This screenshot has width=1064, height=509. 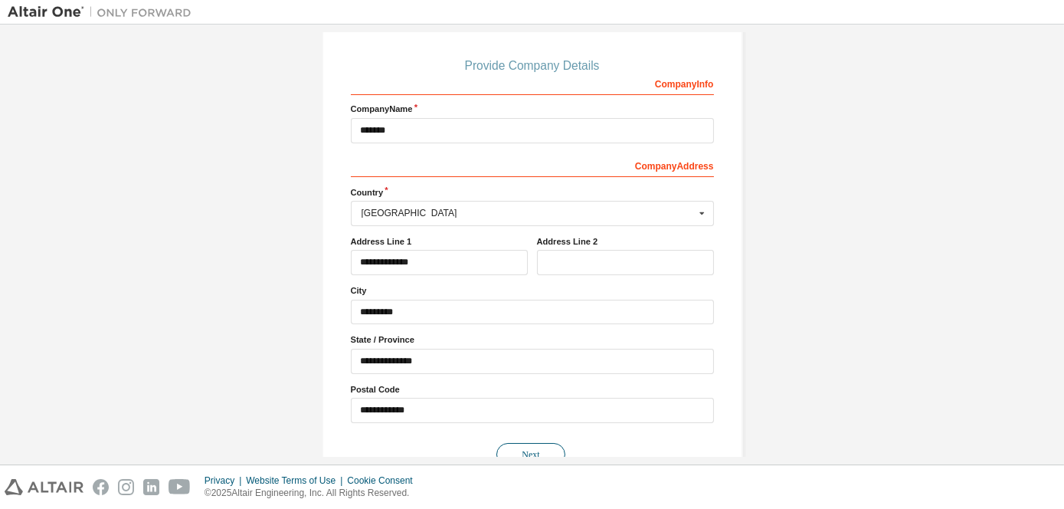 I want to click on label: Country, so click(x=533, y=192).